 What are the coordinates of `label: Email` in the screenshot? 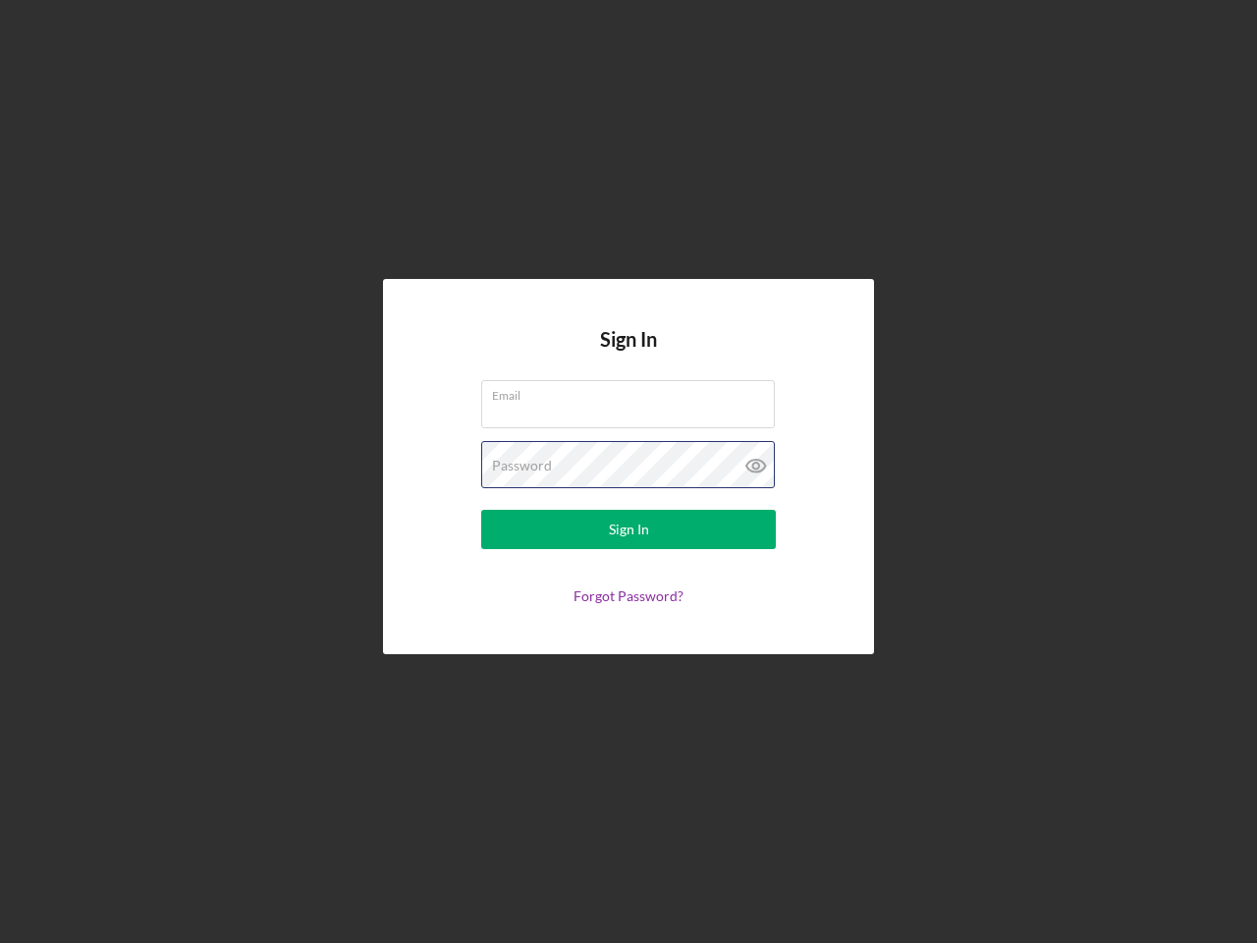 It's located at (633, 392).